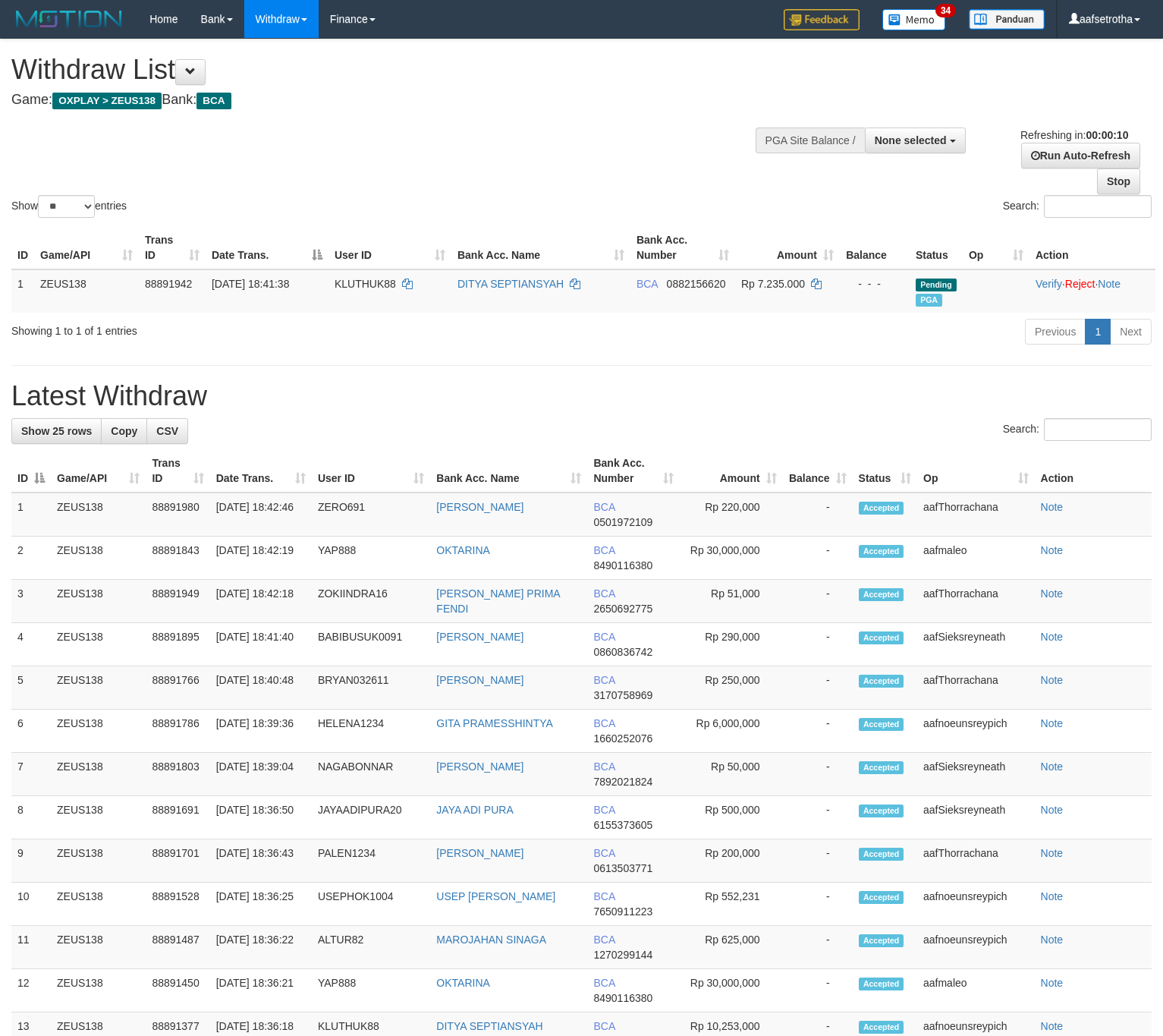 The image size is (1163, 1036). I want to click on td: 5, so click(31, 688).